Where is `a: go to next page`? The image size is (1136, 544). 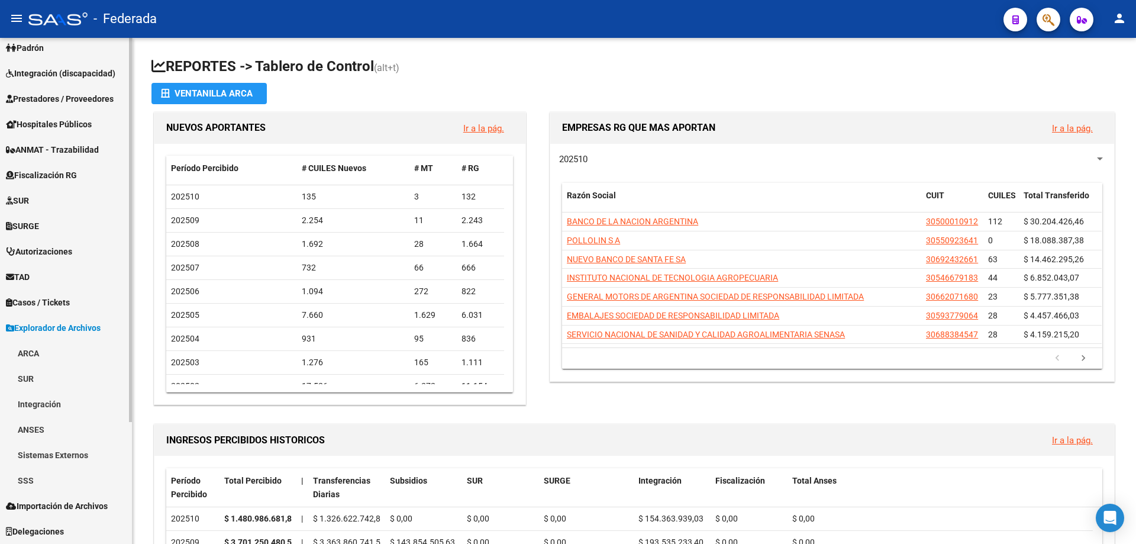 a: go to next page is located at coordinates (1084, 359).